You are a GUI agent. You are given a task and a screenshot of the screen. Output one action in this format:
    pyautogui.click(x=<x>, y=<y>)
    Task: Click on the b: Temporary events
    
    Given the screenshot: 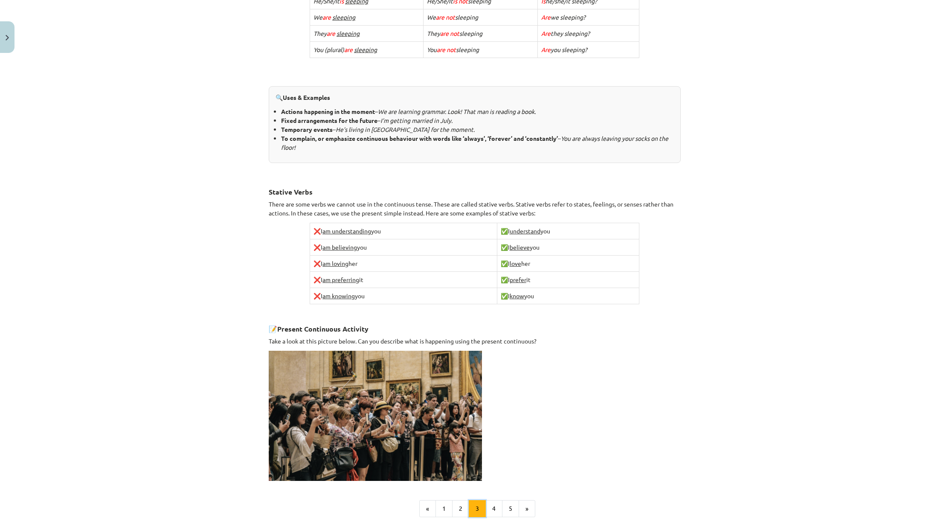 What is the action you would take?
    pyautogui.click(x=307, y=129)
    